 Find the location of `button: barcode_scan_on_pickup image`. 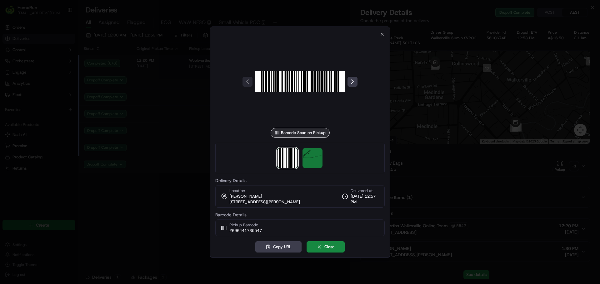

button: barcode_scan_on_pickup image is located at coordinates (287, 158).